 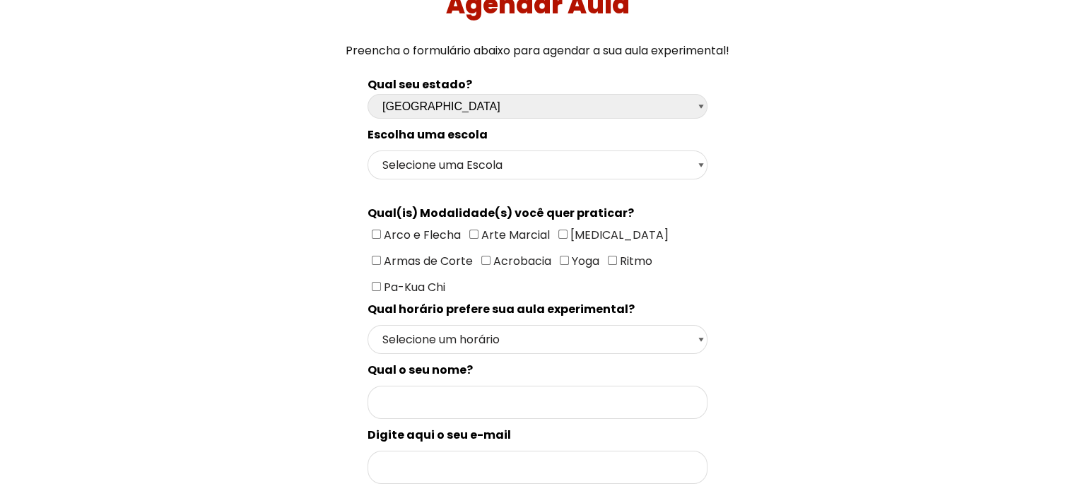 I want to click on span: Pa-Kua Chi, so click(x=413, y=287).